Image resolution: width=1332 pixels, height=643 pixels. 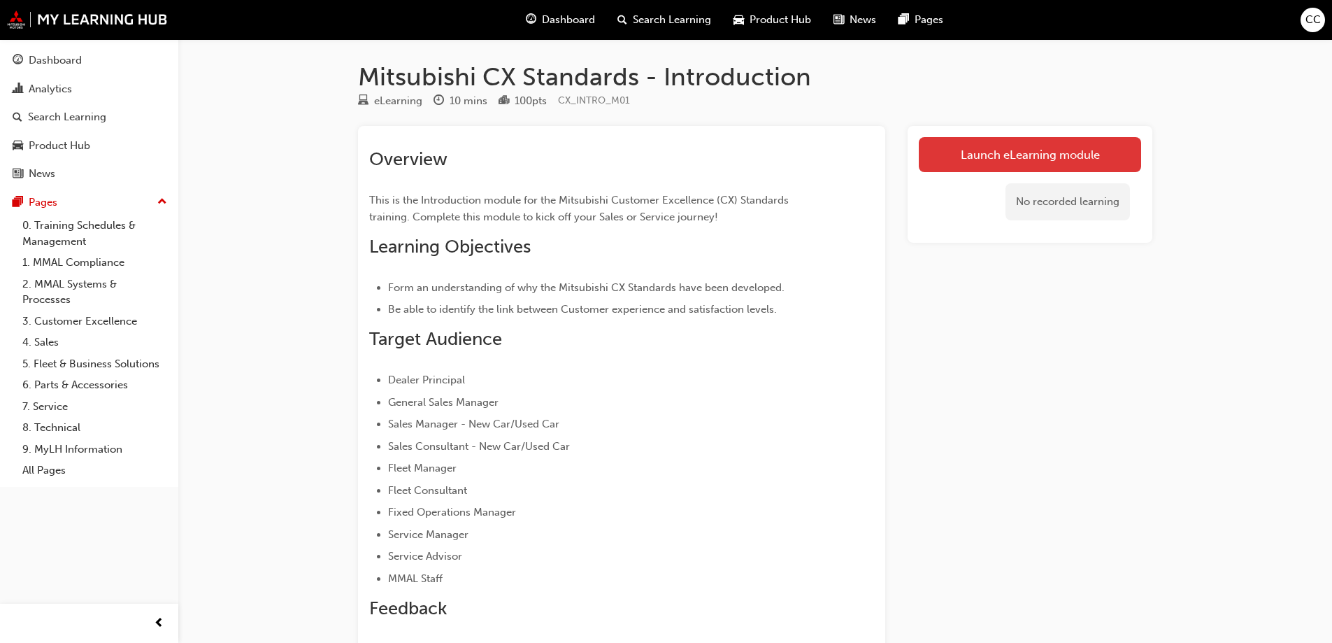 I want to click on div: eLearning, so click(x=398, y=101).